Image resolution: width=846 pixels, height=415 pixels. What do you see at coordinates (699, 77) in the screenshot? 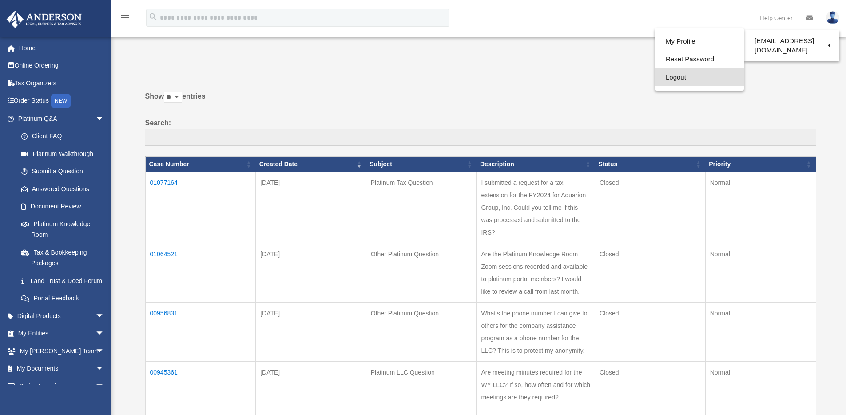
I see `a: Logout` at bounding box center [699, 77].